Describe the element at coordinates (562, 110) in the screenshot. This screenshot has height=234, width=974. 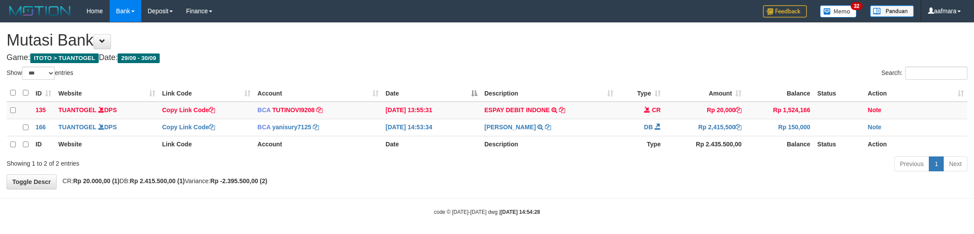
I see `a: Copy ESPAY DEBIT INDONE to clipboard` at that location.